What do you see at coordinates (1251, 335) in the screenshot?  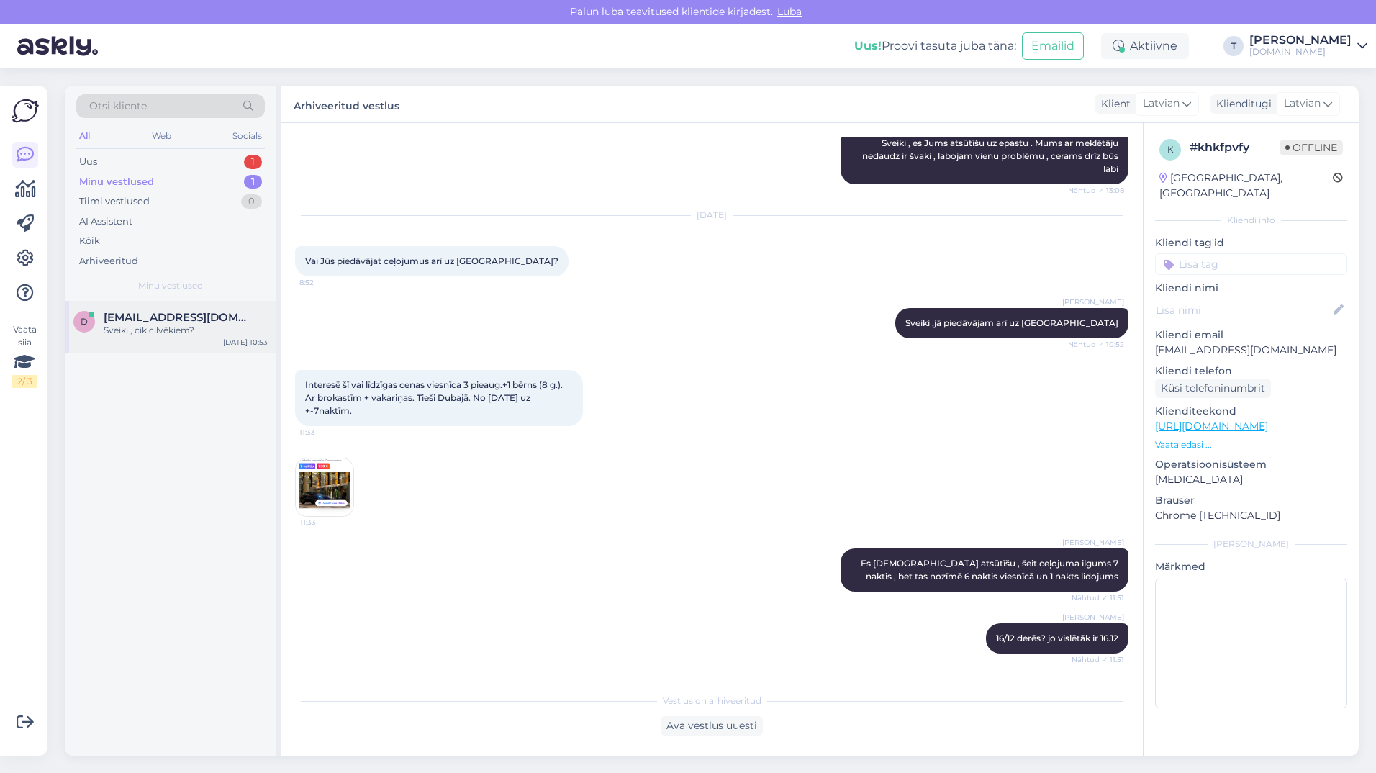 I see `p: Kliendi email` at bounding box center [1251, 335].